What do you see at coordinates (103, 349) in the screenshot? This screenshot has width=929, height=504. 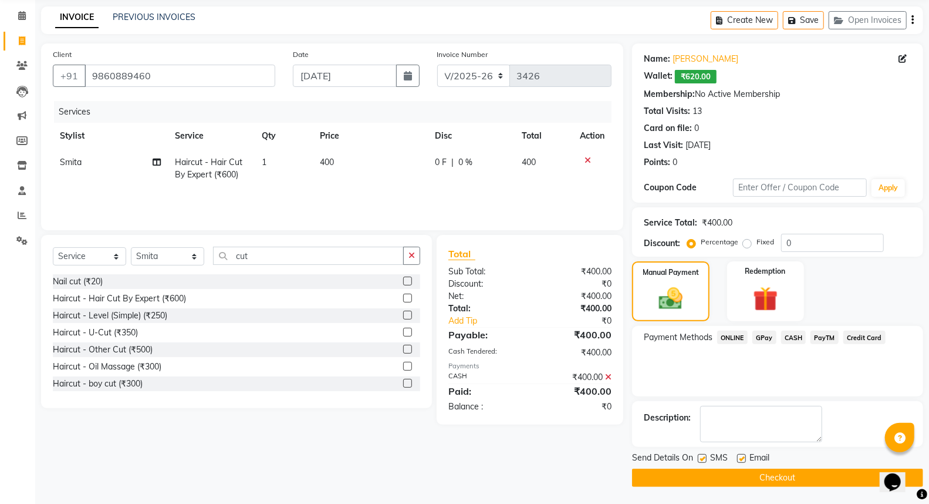 I see `div: Haircut - Other Cut (₹500)` at bounding box center [103, 349].